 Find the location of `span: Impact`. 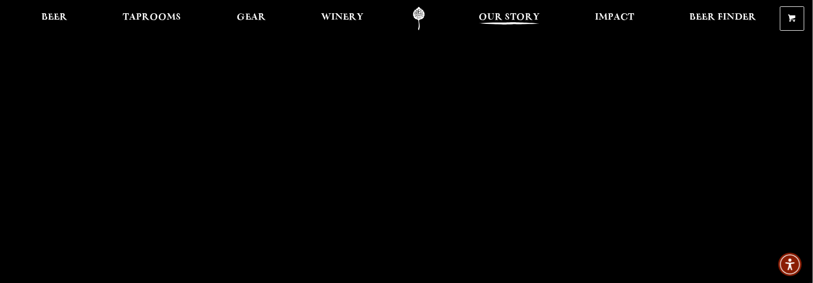

span: Impact is located at coordinates (615, 18).